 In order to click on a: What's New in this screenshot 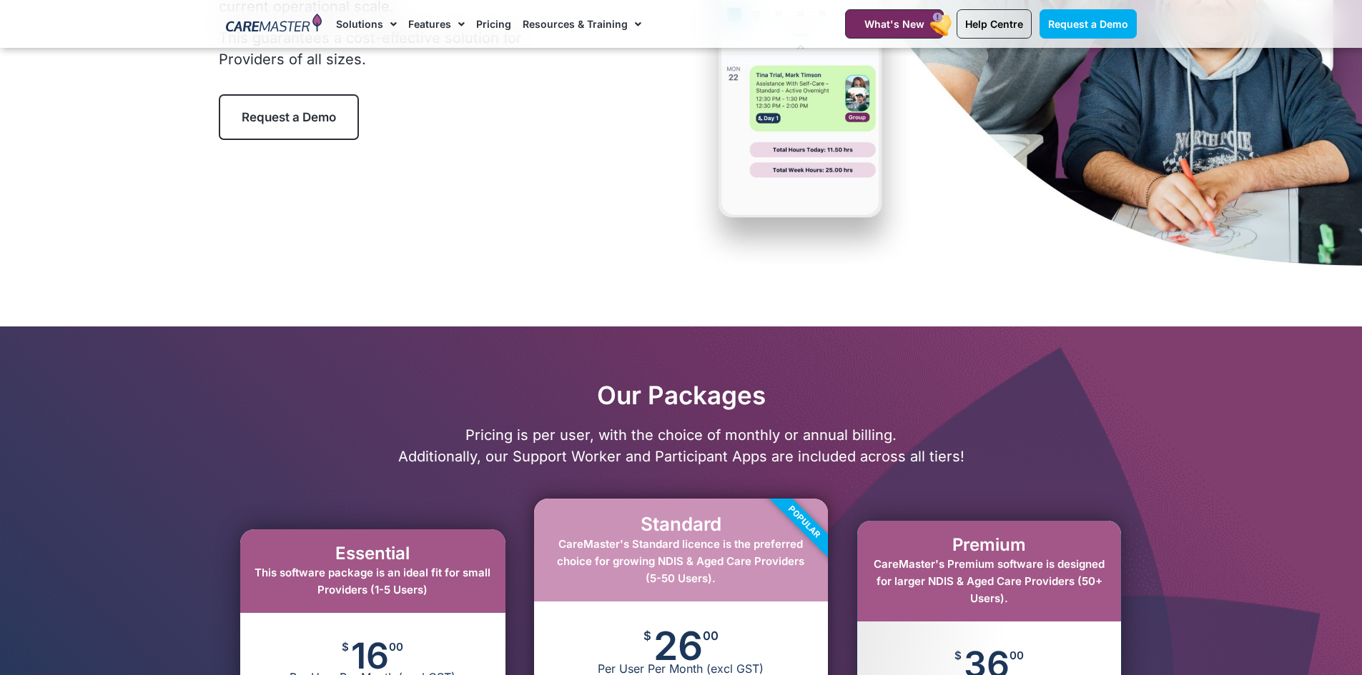, I will do `click(894, 24)`.